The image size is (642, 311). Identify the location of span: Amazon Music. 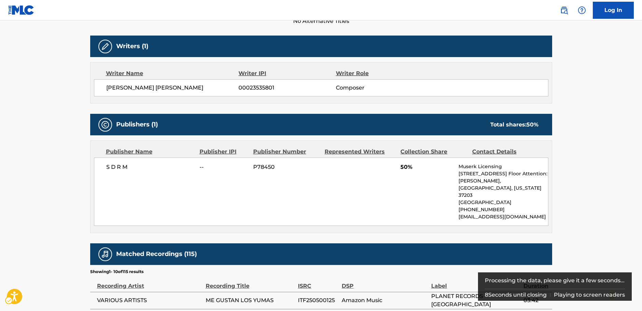
(385, 300).